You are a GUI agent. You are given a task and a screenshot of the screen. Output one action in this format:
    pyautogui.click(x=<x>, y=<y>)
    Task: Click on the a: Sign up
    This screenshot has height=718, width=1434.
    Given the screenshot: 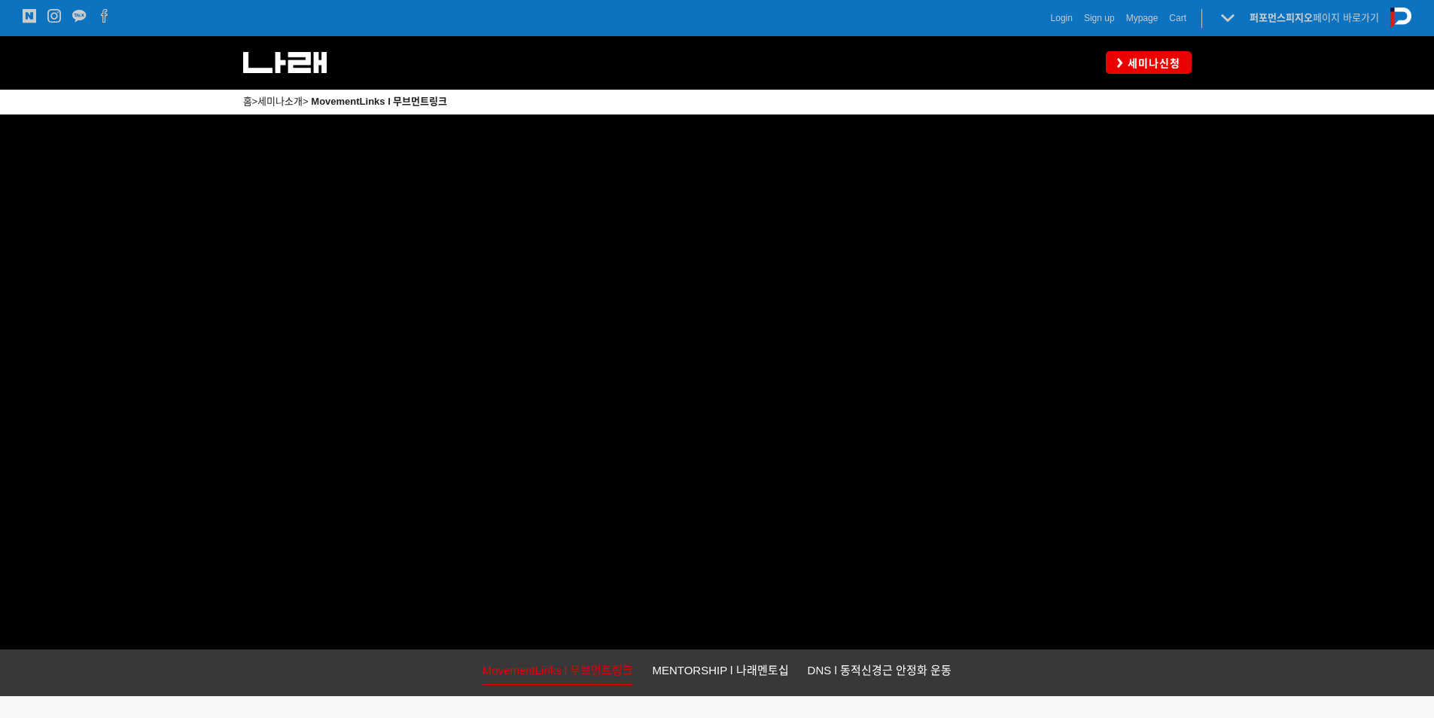 What is the action you would take?
    pyautogui.click(x=1099, y=18)
    